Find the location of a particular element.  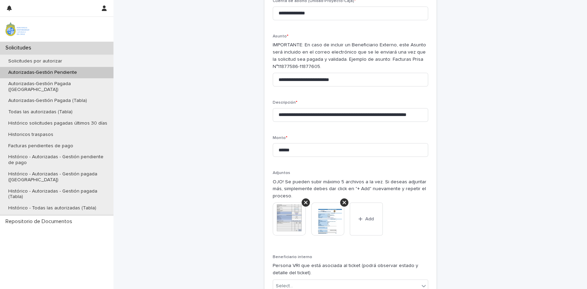

p: Facturas pendientes de pago is located at coordinates (41, 146).